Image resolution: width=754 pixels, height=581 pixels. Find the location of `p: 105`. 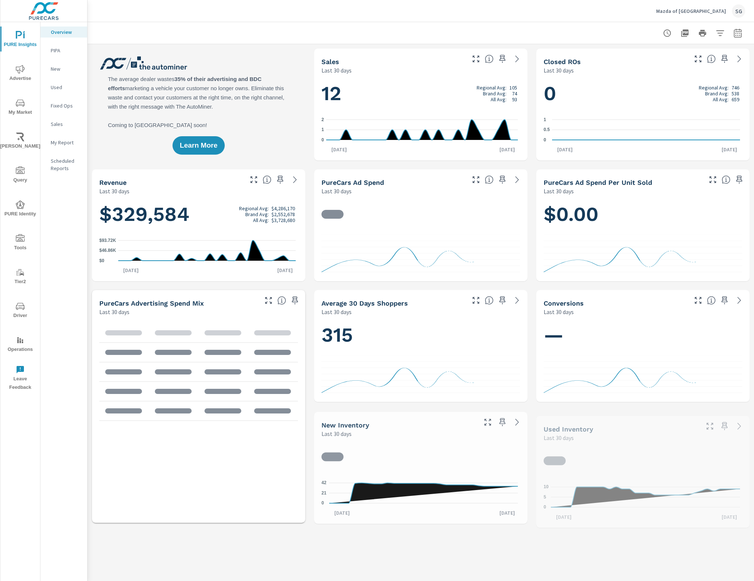

p: 105 is located at coordinates (513, 88).